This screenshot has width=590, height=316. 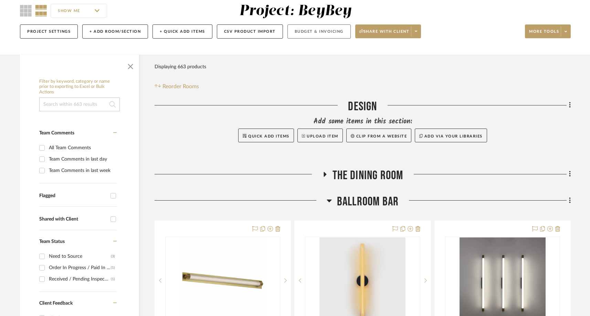 I want to click on div: Flagged, so click(x=73, y=196).